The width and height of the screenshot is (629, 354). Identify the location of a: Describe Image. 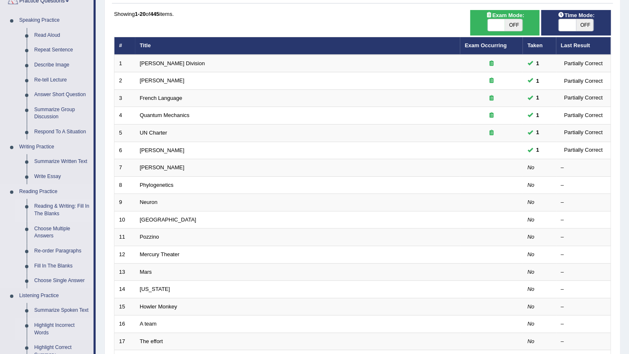
(62, 65).